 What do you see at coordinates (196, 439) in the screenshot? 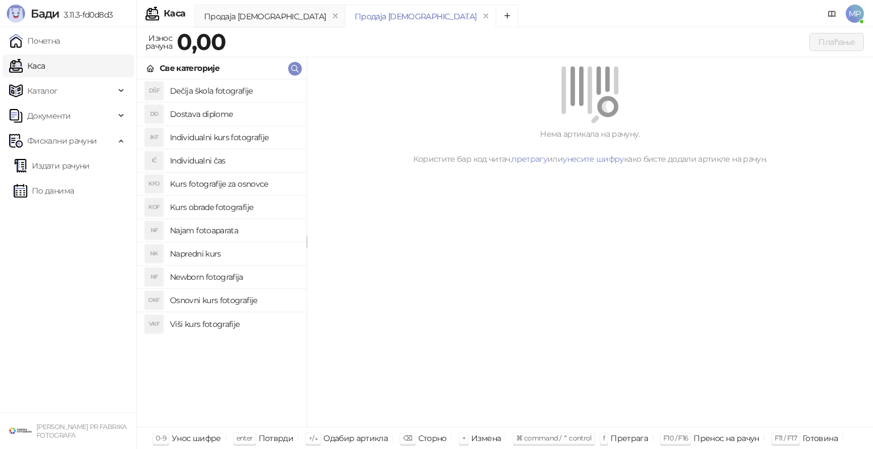
I see `div: Унос шифре` at bounding box center [196, 439].